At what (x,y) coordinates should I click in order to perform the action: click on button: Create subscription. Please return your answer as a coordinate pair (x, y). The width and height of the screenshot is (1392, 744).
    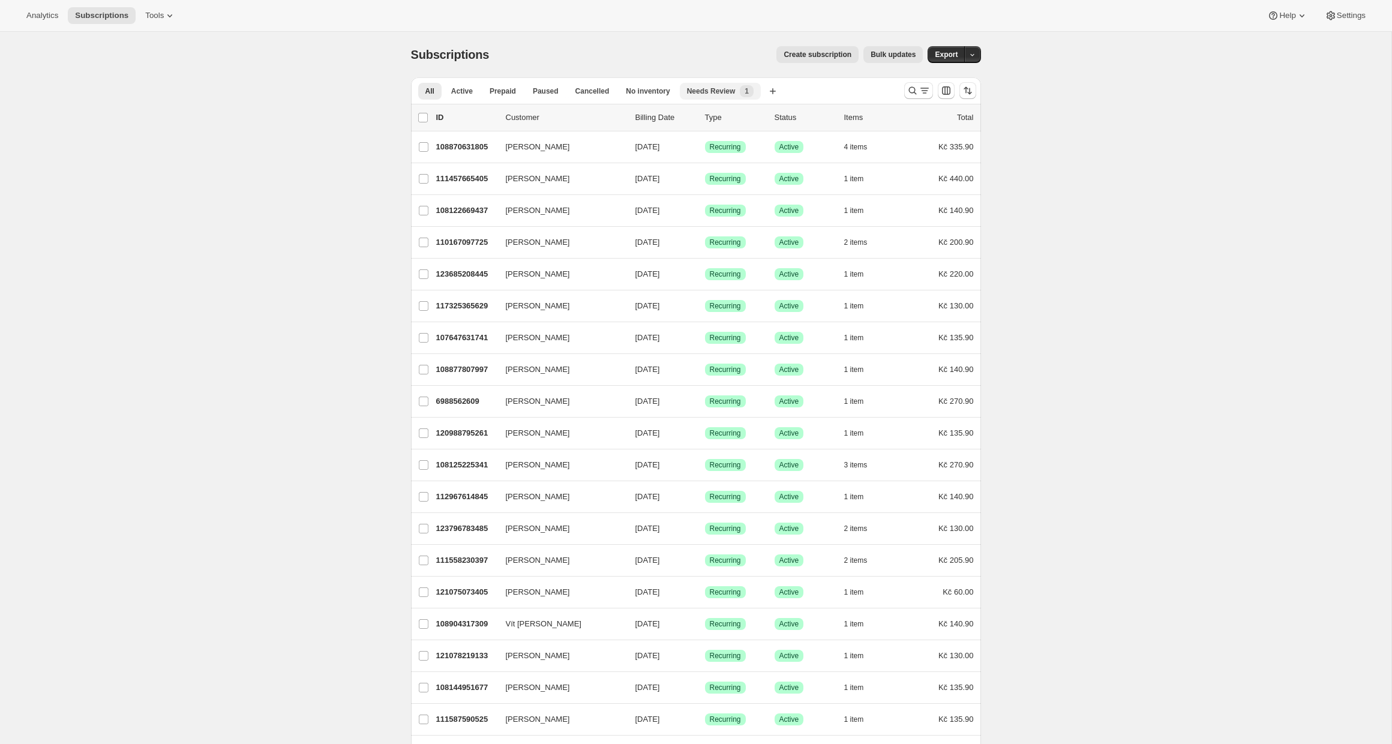
    Looking at the image, I should click on (817, 55).